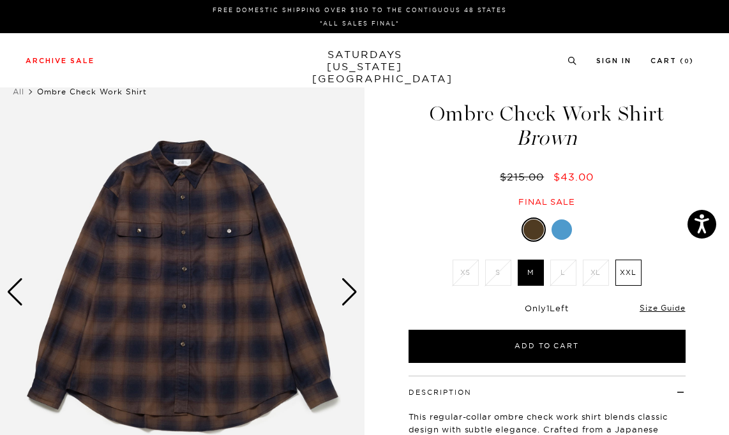 Image resolution: width=729 pixels, height=435 pixels. Describe the element at coordinates (15, 292) in the screenshot. I see `div: Previous slide` at that location.